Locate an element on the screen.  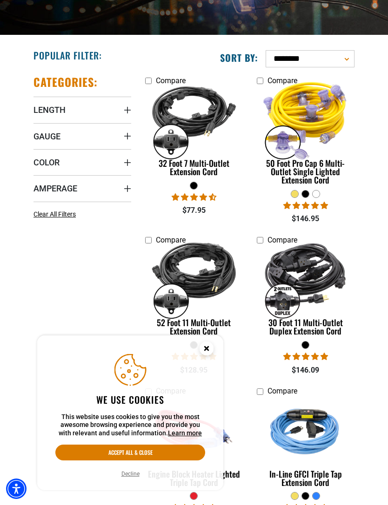
a: This website uses cookies to give you the most awesome browsing experience and provide you with r... is located at coordinates (185, 433).